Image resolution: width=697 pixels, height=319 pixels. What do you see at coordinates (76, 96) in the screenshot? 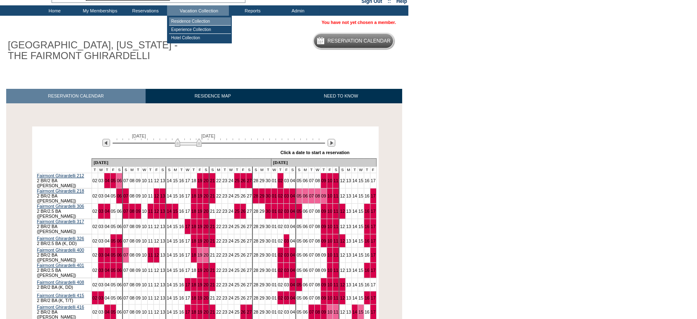
I see `a: RESERVATION CALENDAR` at bounding box center [76, 96].